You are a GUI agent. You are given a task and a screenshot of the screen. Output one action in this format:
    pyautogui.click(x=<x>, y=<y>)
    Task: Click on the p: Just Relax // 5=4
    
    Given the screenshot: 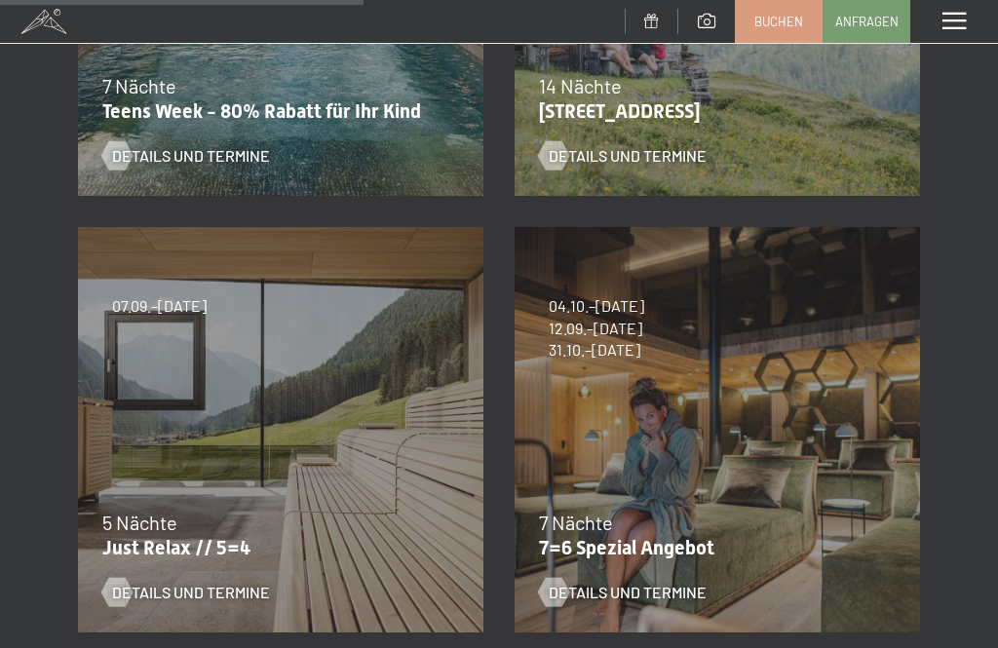 What is the action you would take?
    pyautogui.click(x=276, y=547)
    